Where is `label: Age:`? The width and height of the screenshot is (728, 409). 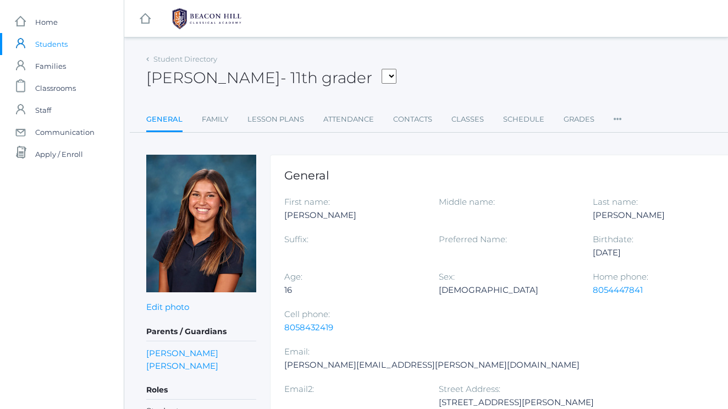 label: Age: is located at coordinates (293, 276).